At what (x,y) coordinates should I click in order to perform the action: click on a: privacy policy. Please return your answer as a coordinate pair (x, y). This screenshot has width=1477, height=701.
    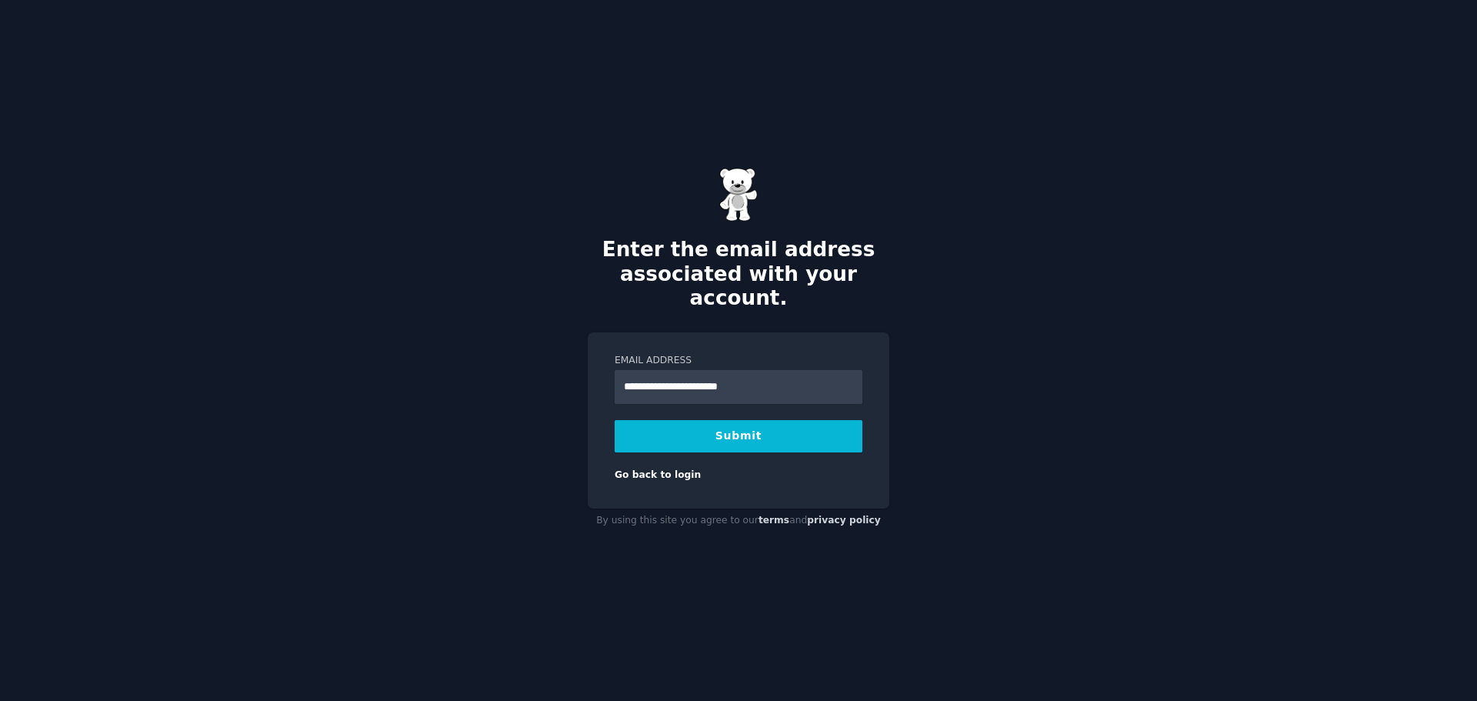
    Looking at the image, I should click on (844, 520).